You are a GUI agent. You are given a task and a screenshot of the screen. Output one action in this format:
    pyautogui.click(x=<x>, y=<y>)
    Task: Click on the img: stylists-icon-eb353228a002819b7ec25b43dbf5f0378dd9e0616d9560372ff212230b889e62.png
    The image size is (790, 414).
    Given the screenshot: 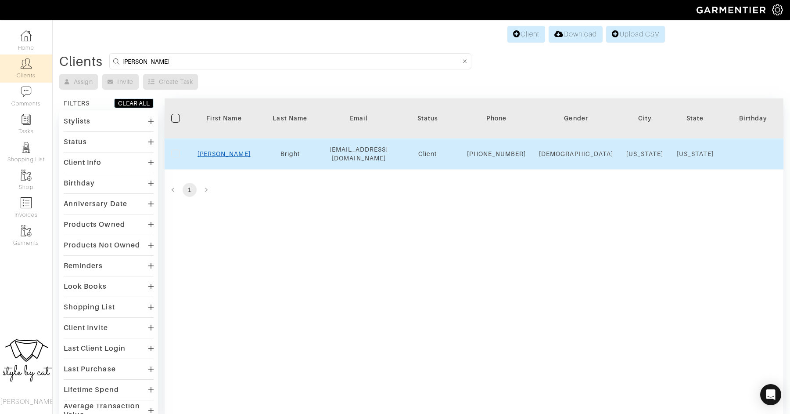 What is the action you would take?
    pyautogui.click(x=26, y=147)
    